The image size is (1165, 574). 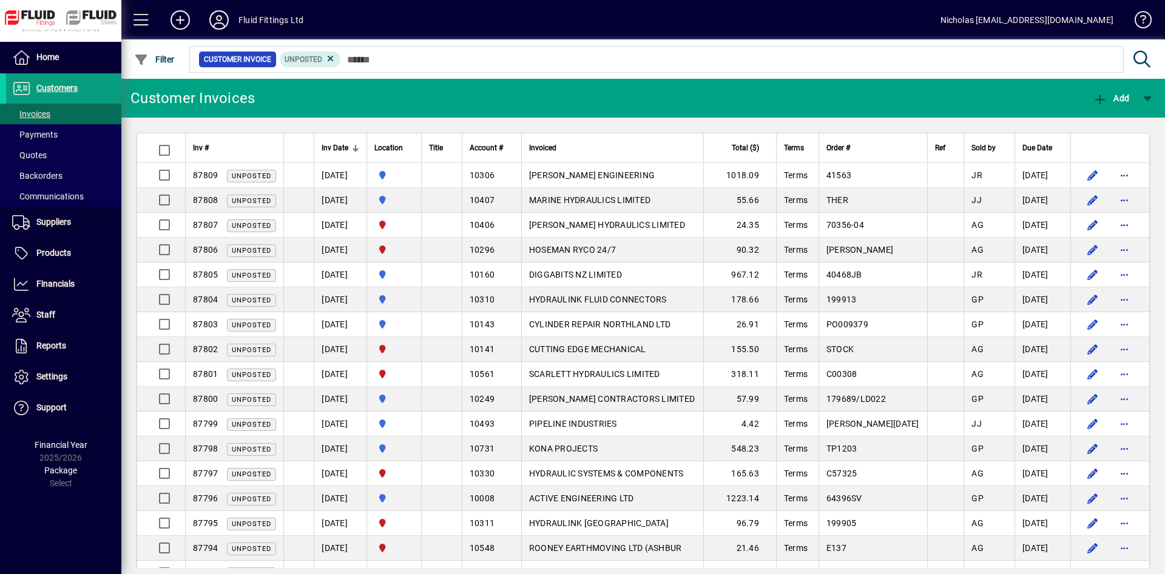 I want to click on td: 155.50, so click(x=739, y=349).